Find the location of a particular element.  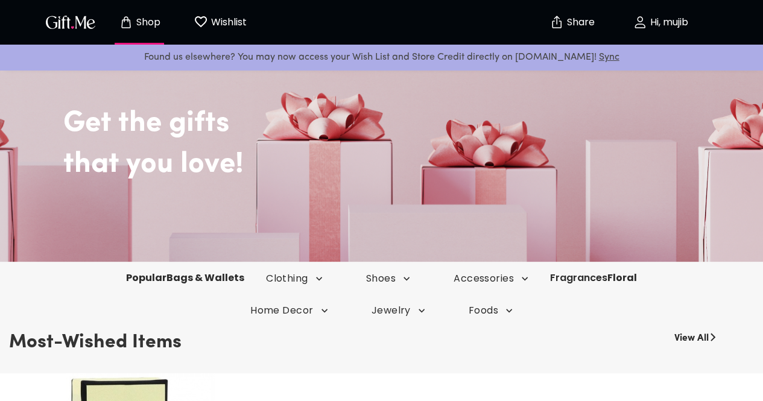

span: Foods is located at coordinates (491, 311).